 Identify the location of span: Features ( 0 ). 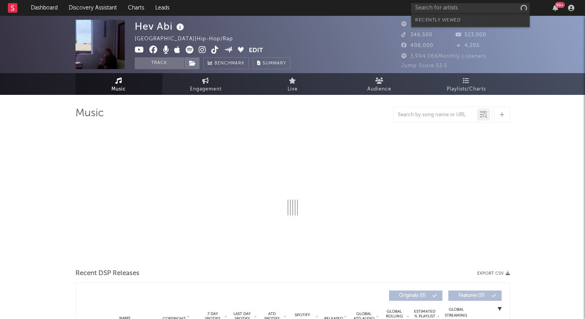
(472, 295).